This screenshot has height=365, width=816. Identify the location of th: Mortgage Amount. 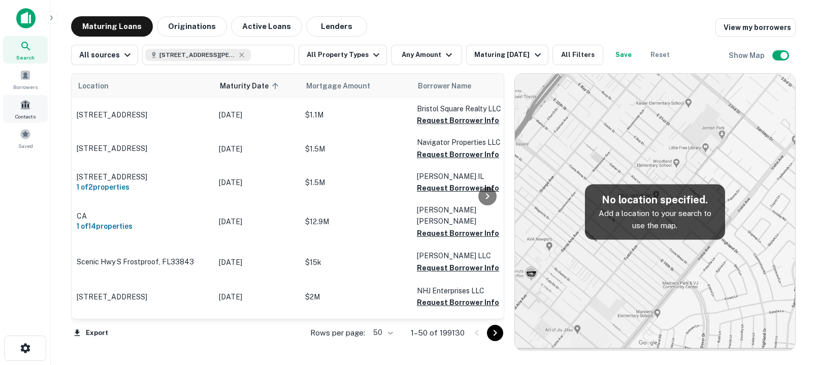
(356, 86).